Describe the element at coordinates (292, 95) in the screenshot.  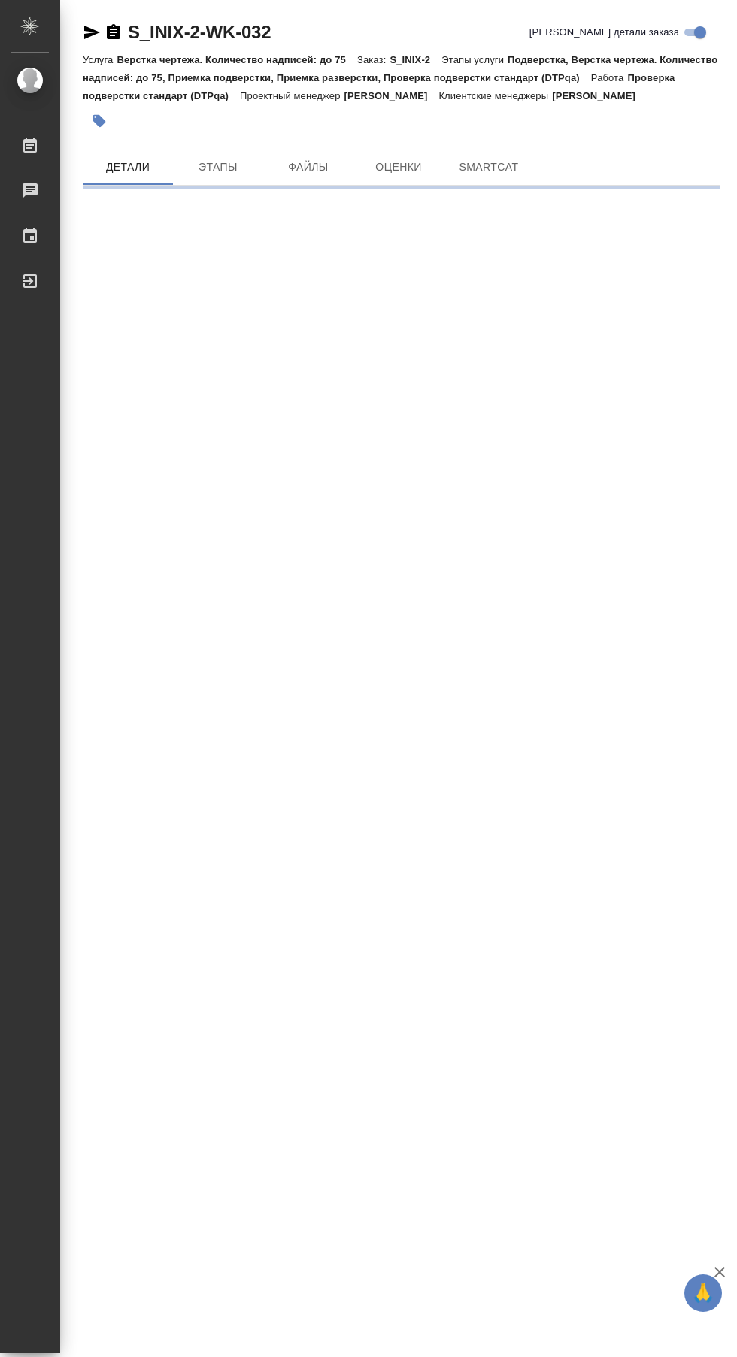
I see `p: Проектный менеджер` at that location.